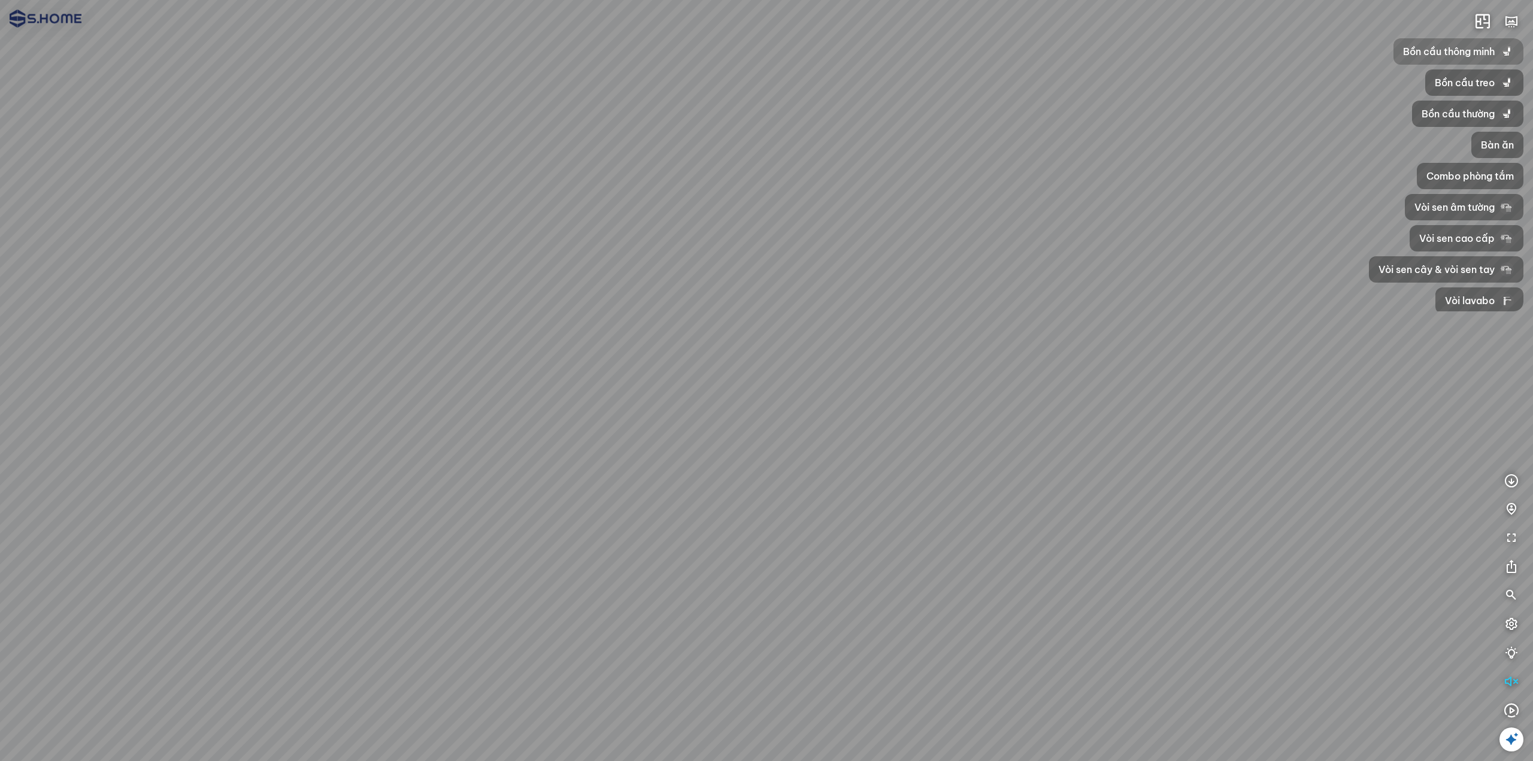 Image resolution: width=1533 pixels, height=761 pixels. I want to click on span: Bàn ăn, so click(1497, 145).